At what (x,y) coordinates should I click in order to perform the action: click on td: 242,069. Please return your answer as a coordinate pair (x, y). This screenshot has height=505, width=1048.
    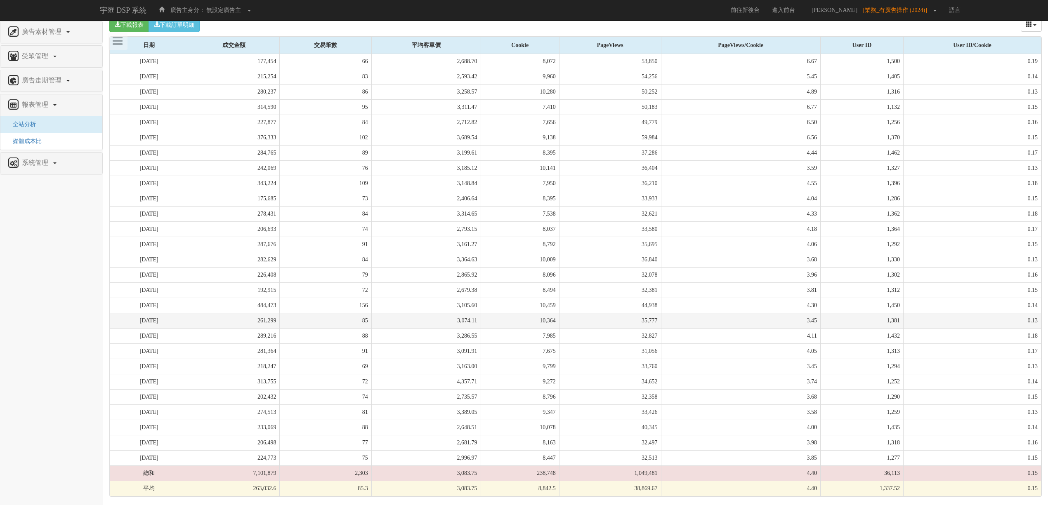
    Looking at the image, I should click on (234, 168).